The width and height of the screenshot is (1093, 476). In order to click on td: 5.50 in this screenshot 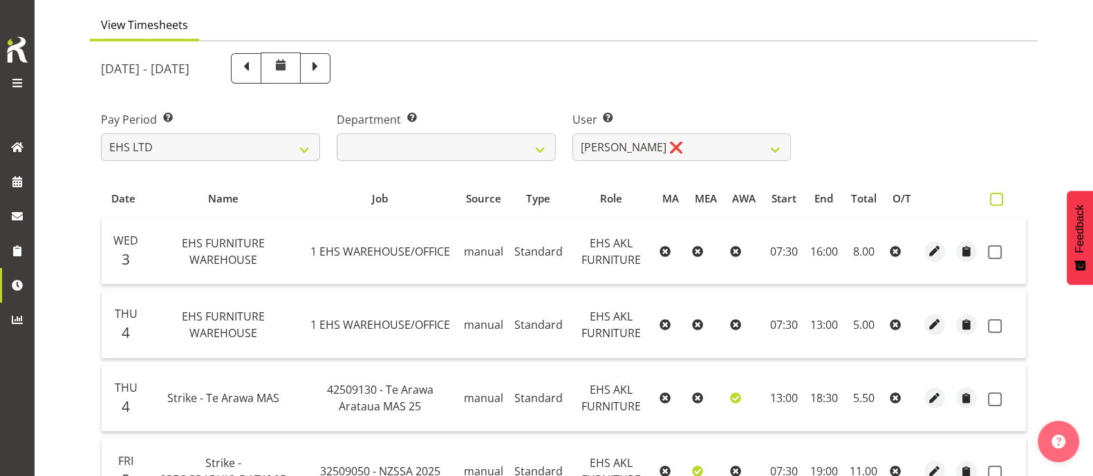, I will do `click(863, 399)`.